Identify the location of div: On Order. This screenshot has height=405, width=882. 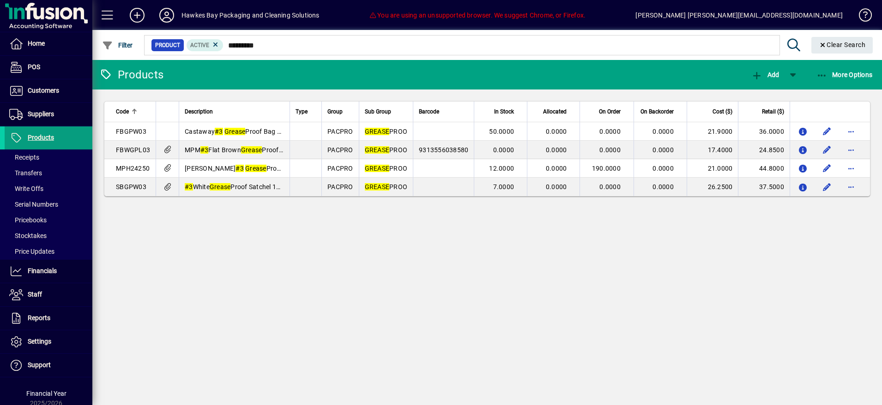
(607, 112).